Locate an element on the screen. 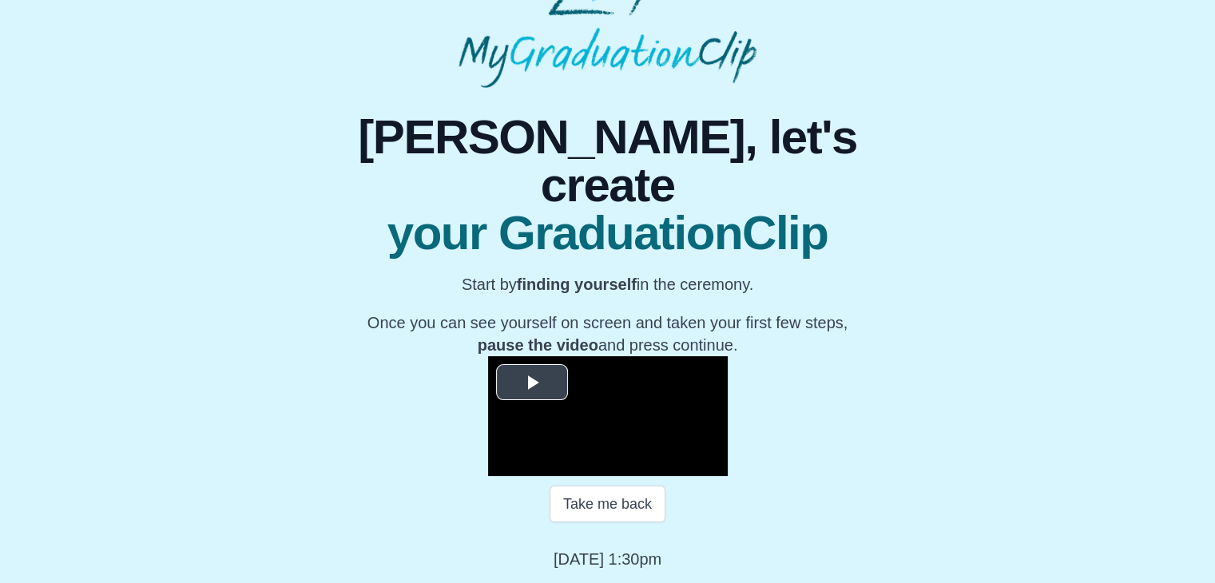 This screenshot has height=583, width=1215. button: Play Video is located at coordinates (532, 382).